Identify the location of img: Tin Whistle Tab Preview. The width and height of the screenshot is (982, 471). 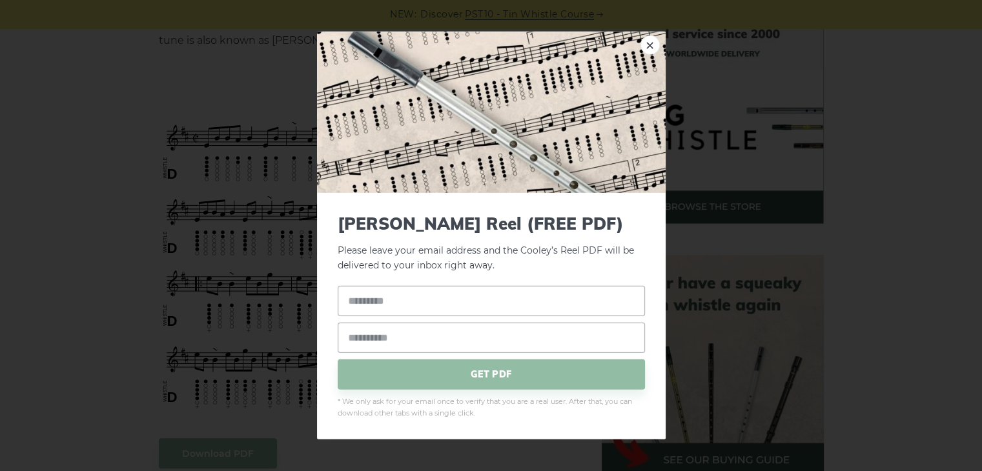
(492, 112).